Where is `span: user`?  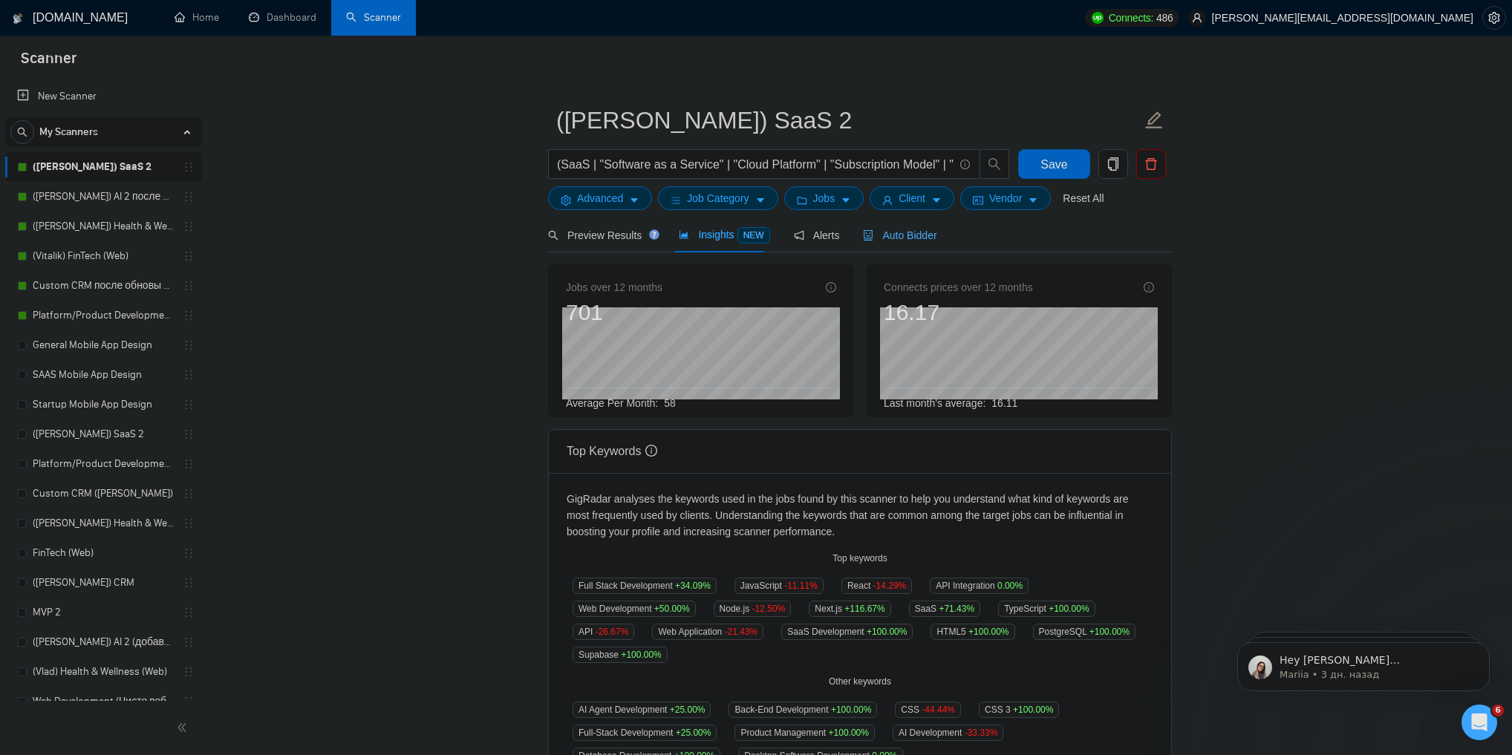
span: user is located at coordinates (1197, 18).